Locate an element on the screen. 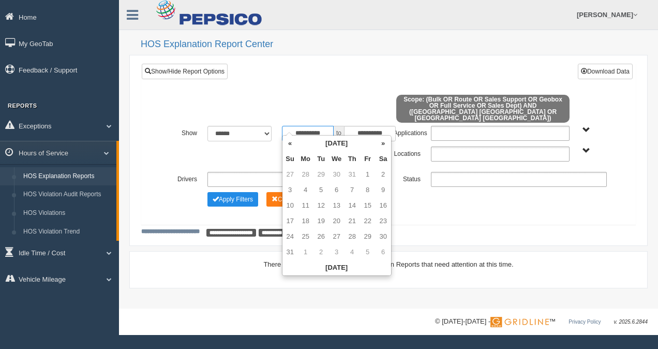  td: 10 is located at coordinates (290, 205).